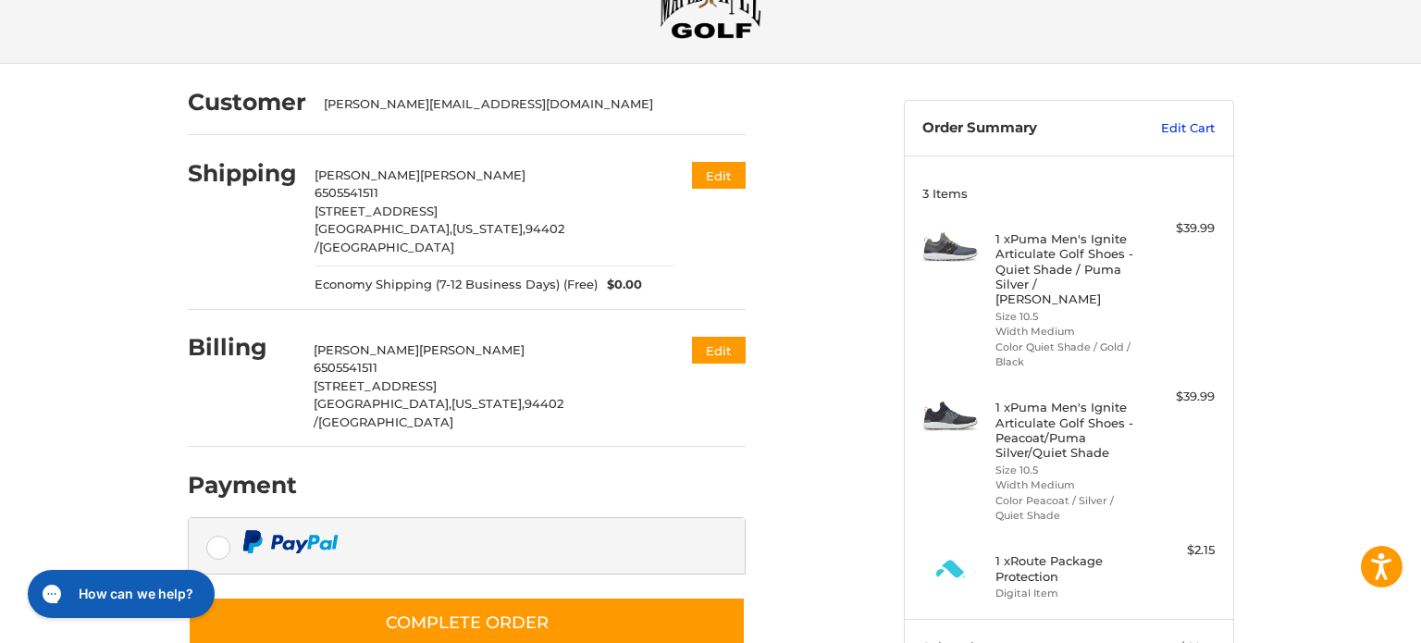  Describe the element at coordinates (1168, 129) in the screenshot. I see `a: Edit Cart` at that location.